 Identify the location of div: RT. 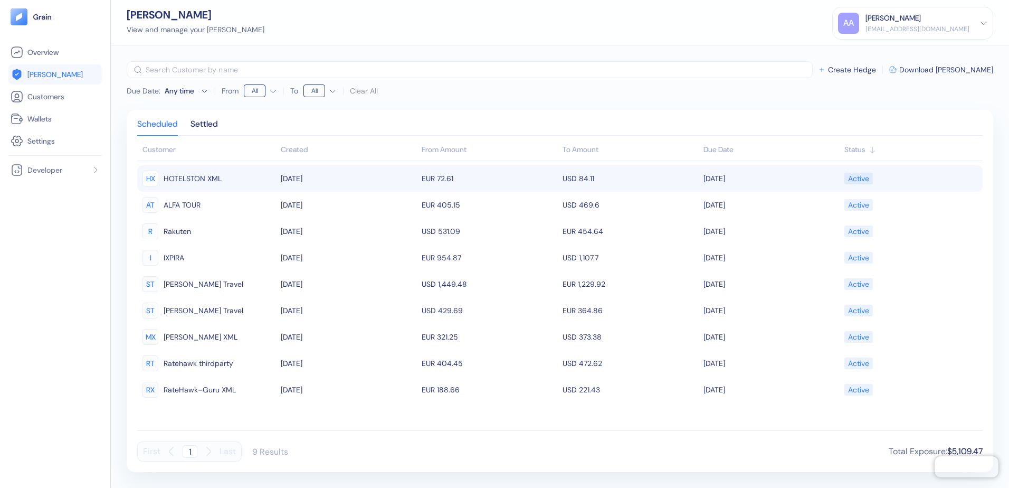
(150, 363).